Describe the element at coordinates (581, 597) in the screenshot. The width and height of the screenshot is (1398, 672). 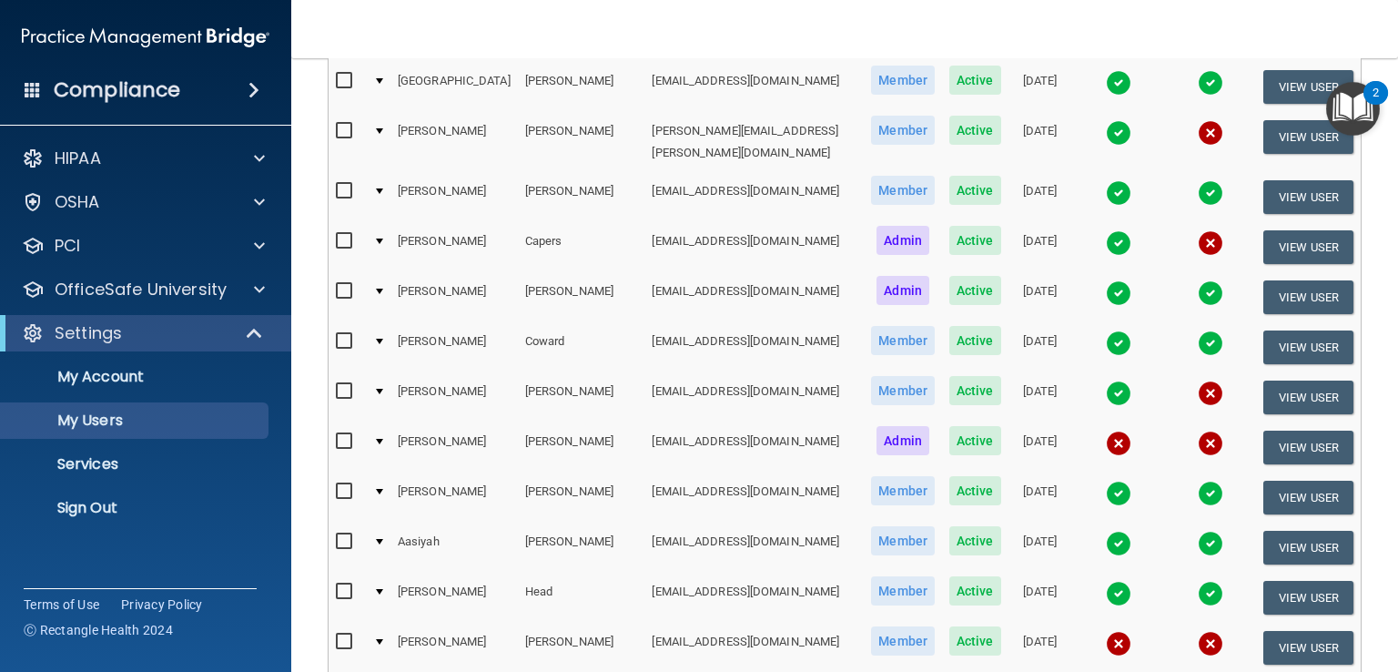
I see `td: Head` at that location.